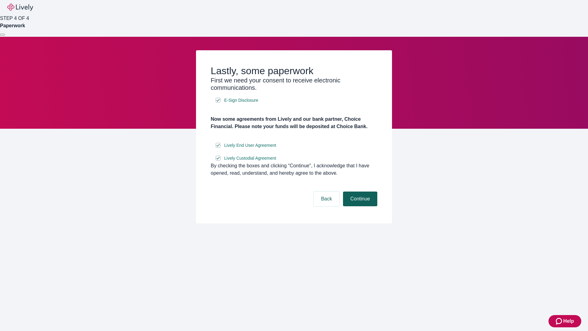  What do you see at coordinates (20, 7) in the screenshot?
I see `img: Lively` at bounding box center [20, 7].